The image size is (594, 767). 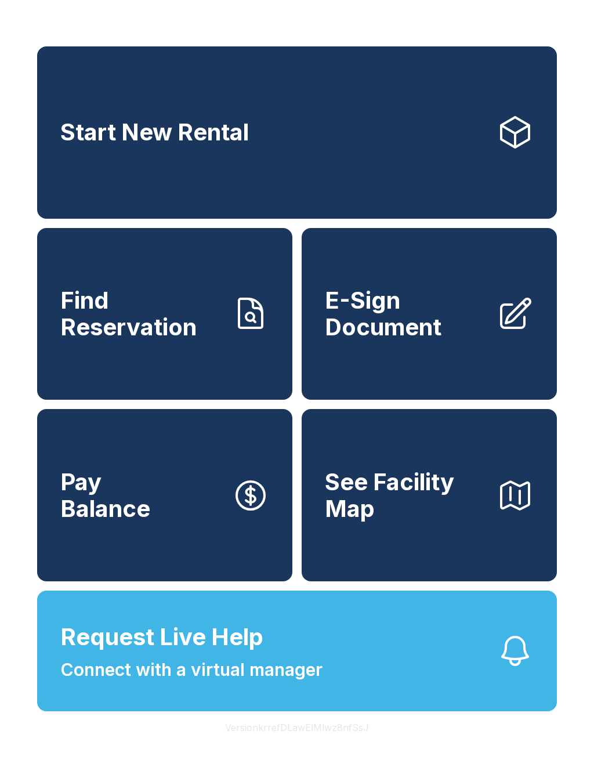 I want to click on span: E-Sign Document, so click(x=406, y=313).